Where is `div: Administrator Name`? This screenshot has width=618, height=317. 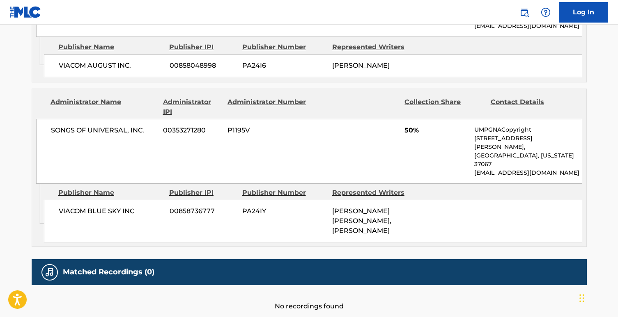
div: Administrator Name is located at coordinates (103, 107).